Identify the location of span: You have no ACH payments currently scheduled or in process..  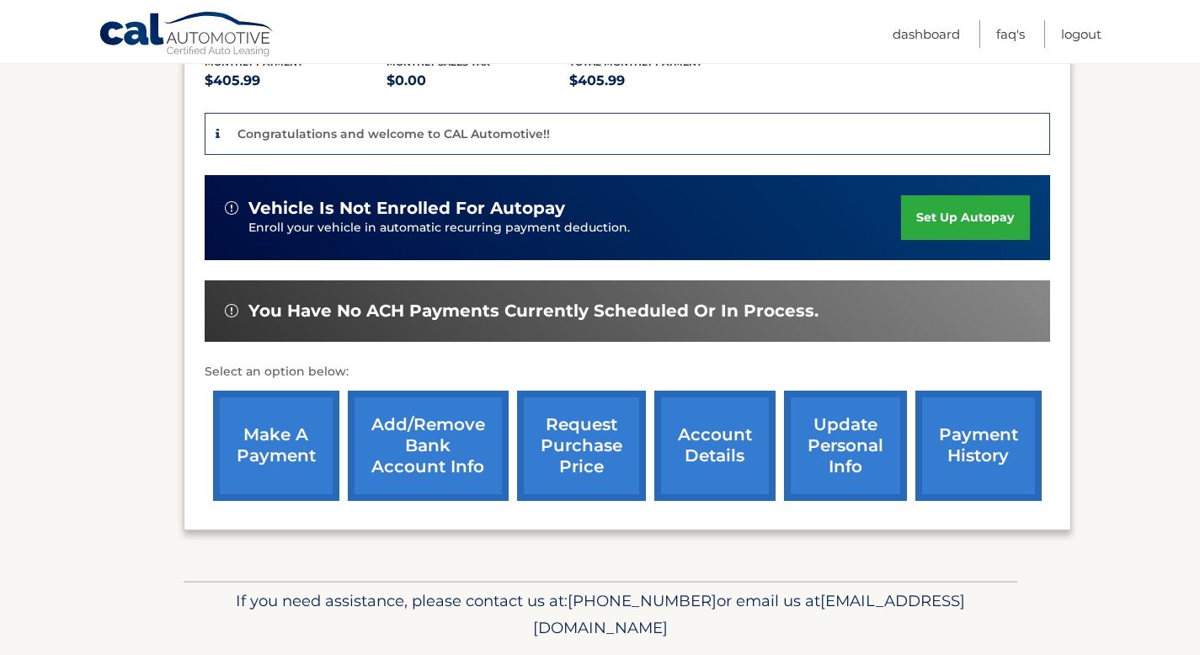
(533, 311).